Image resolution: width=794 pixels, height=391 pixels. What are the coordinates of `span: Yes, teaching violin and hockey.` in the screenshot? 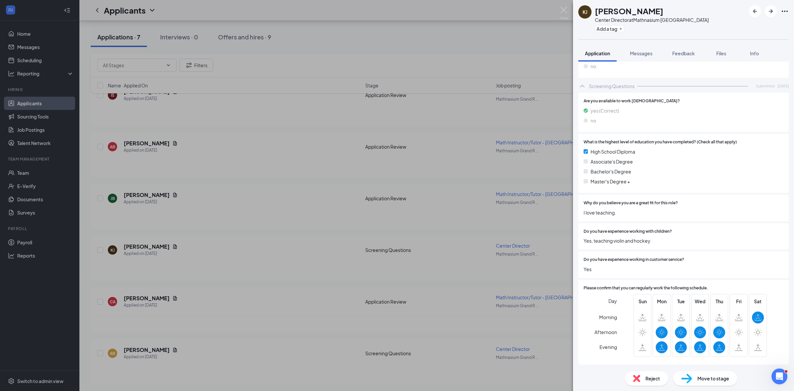 It's located at (684, 241).